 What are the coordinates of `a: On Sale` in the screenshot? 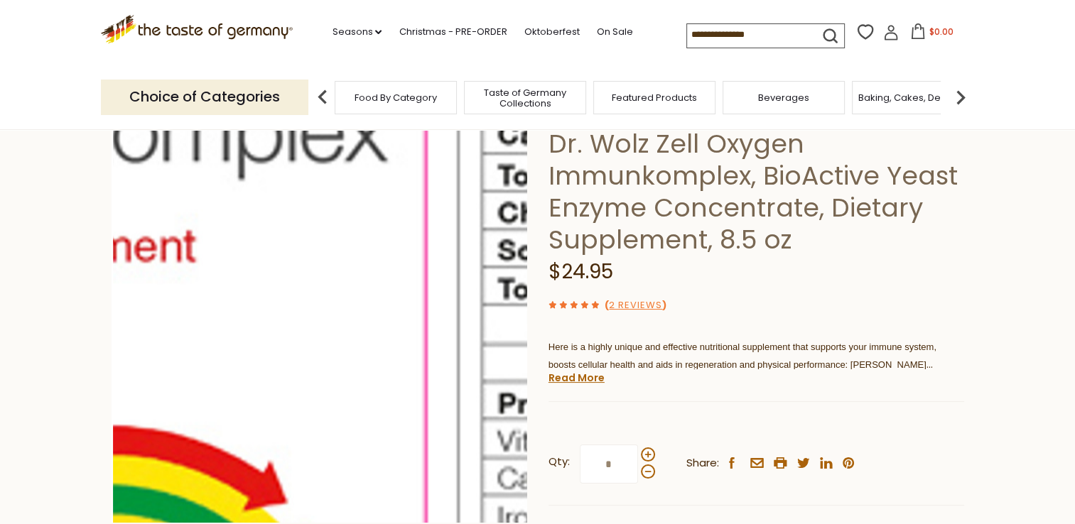 It's located at (614, 32).